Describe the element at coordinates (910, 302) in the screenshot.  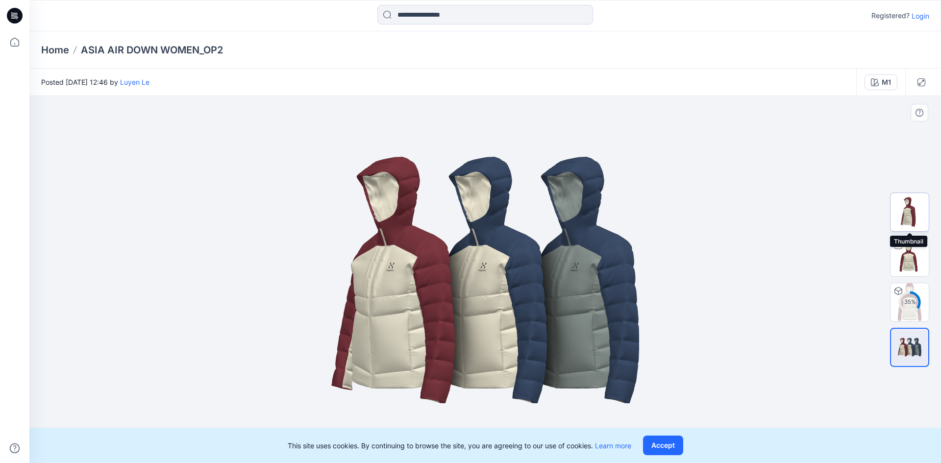
I see `img: ASIA AIR DOWN WOMEN_OP2 M1` at that location.